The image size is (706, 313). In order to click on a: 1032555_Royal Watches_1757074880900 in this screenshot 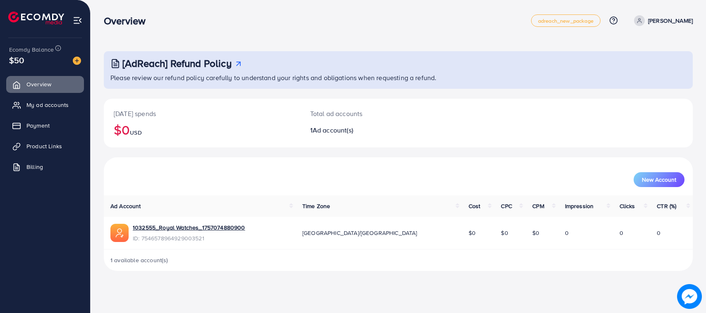, I will do `click(189, 228)`.